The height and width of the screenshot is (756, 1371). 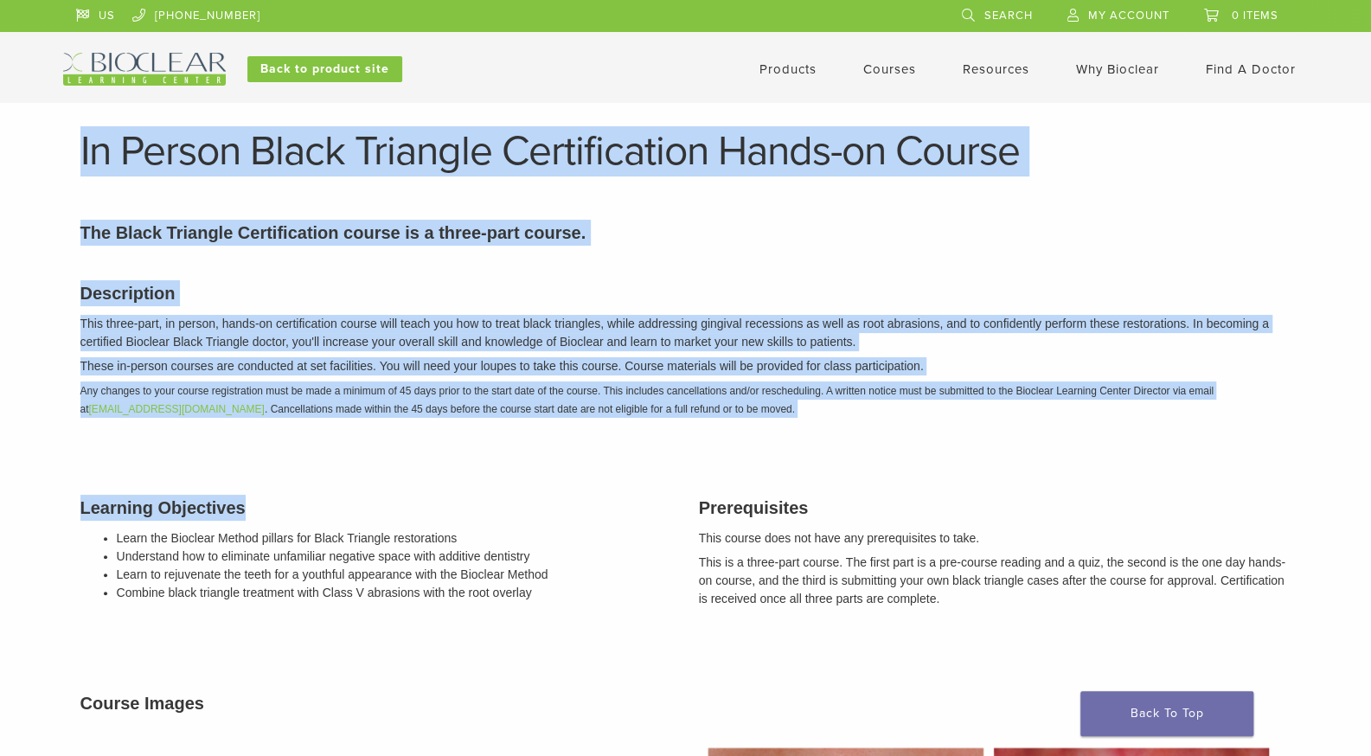 I want to click on a: Resources, so click(x=996, y=69).